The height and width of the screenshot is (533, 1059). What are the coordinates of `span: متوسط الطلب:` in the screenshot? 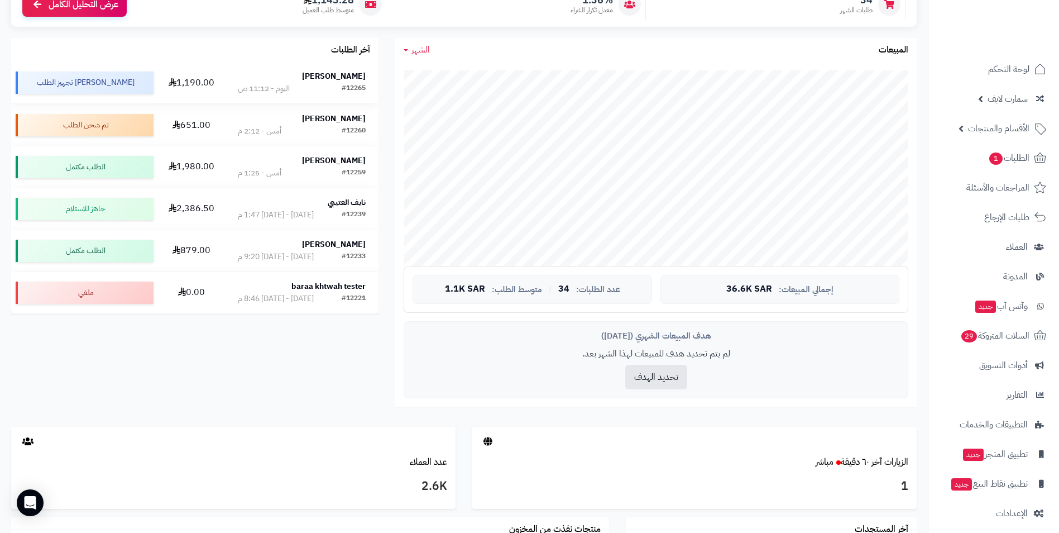 It's located at (517, 289).